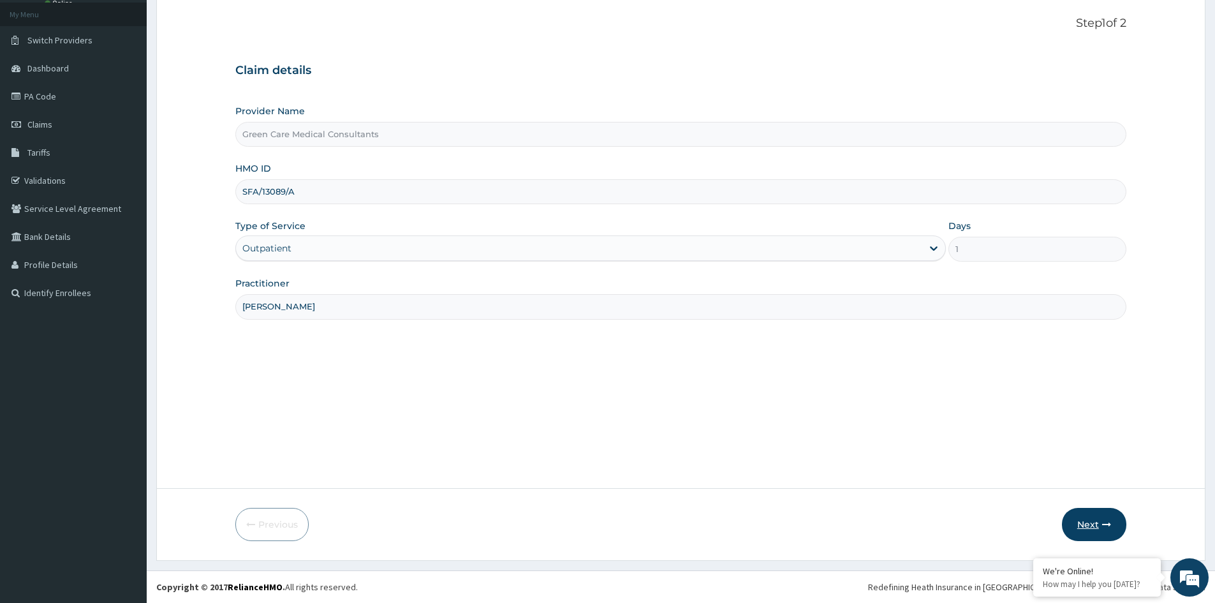 This screenshot has width=1215, height=603. What do you see at coordinates (140, 80) in the screenshot?
I see `div: Chat with us now` at bounding box center [140, 80].